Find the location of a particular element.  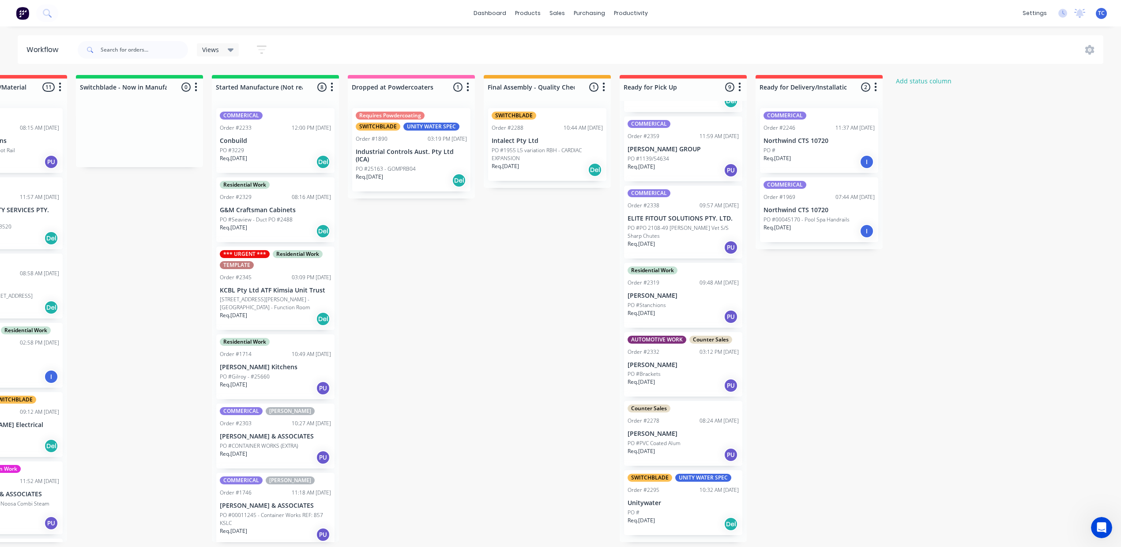

div: products is located at coordinates (528, 13).